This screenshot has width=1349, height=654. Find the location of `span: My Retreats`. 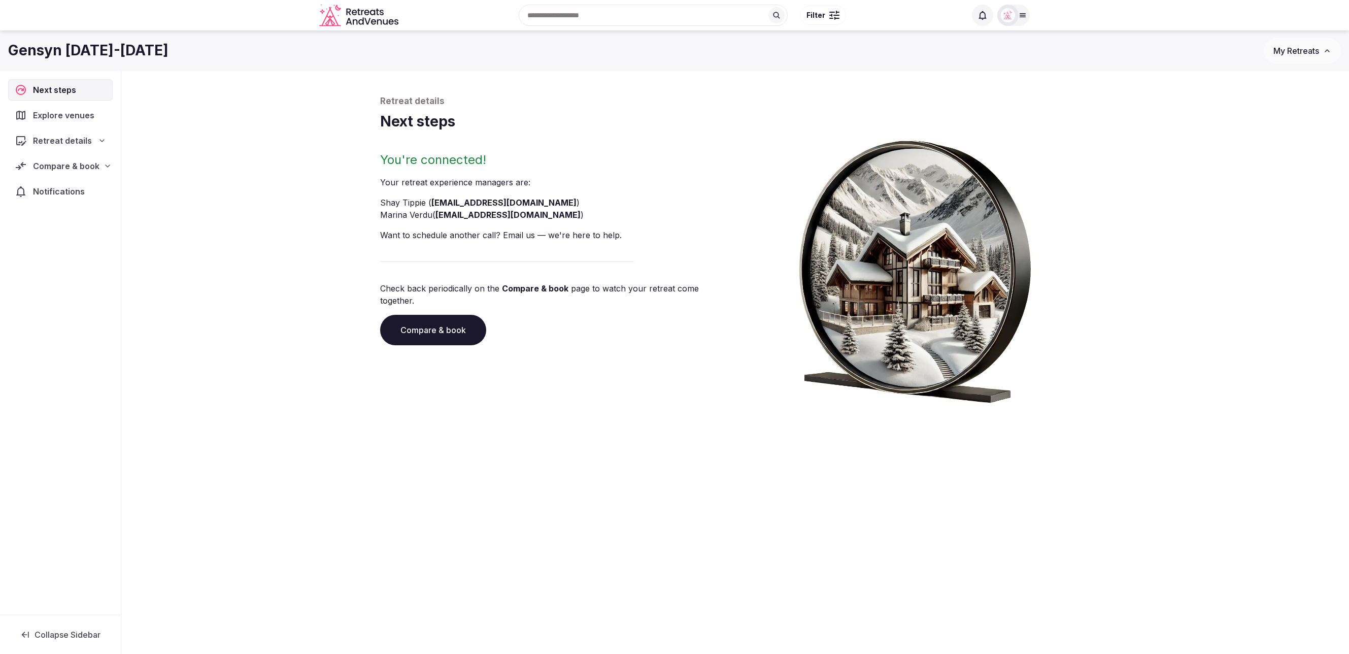

span: My Retreats is located at coordinates (1296, 51).